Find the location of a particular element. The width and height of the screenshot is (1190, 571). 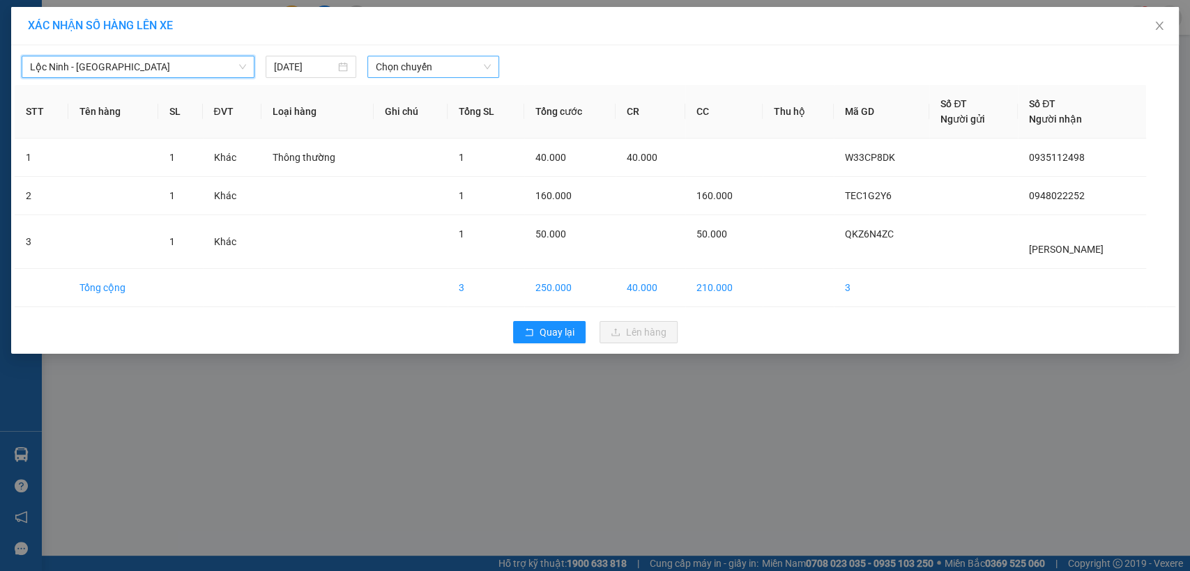

th: Tổng SL is located at coordinates (486, 112).